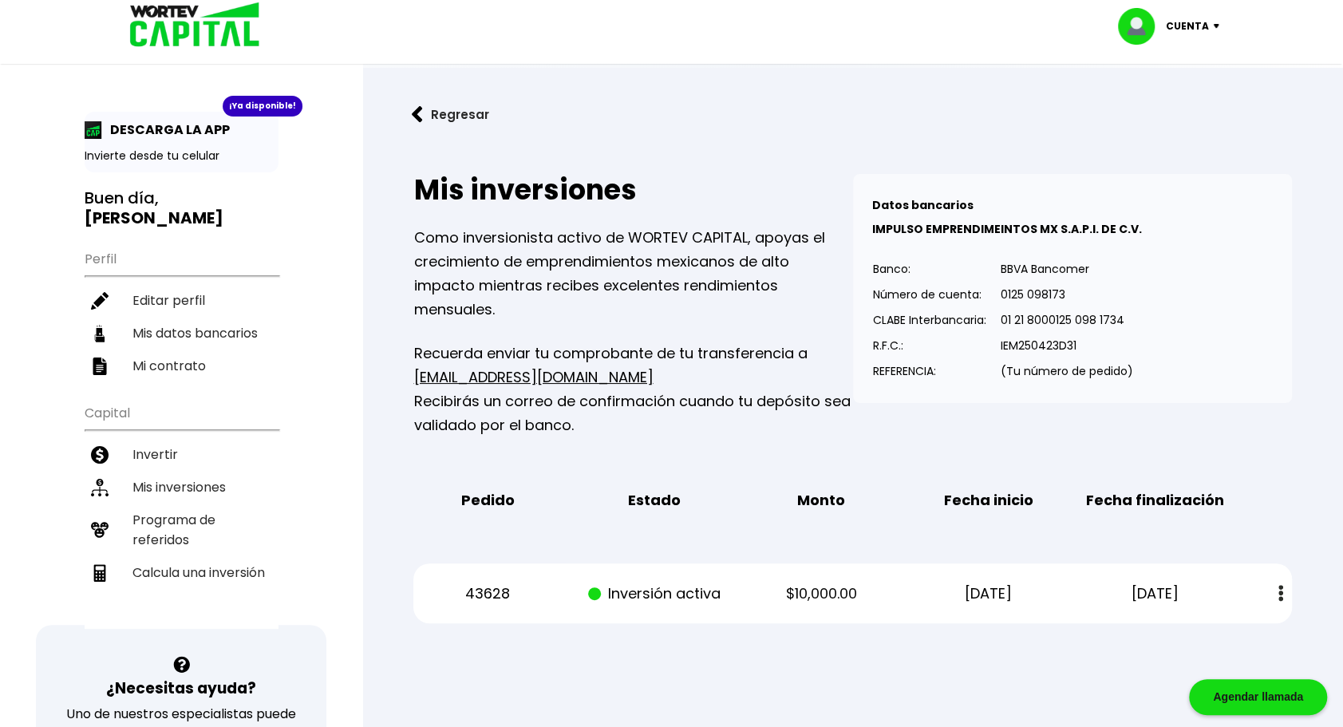 This screenshot has width=1343, height=727. I want to click on h2: Mis inversiones, so click(633, 190).